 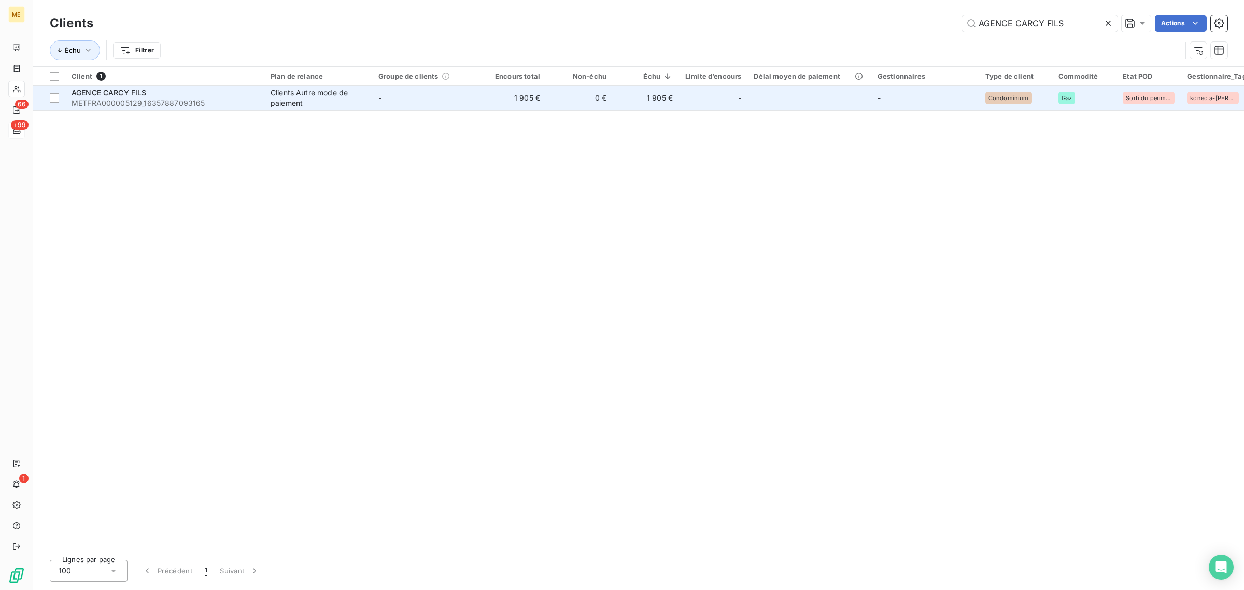 I want to click on button: 1, so click(x=206, y=570).